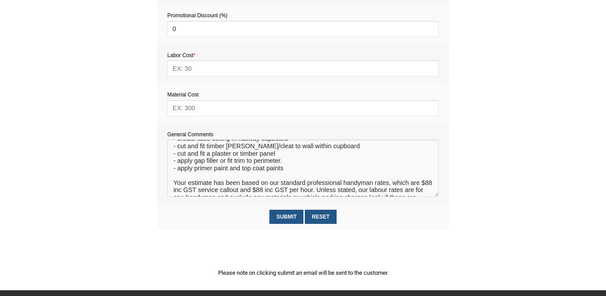 The height and width of the screenshot is (296, 606). What do you see at coordinates (286, 216) in the screenshot?
I see `input: Submit` at bounding box center [286, 216].